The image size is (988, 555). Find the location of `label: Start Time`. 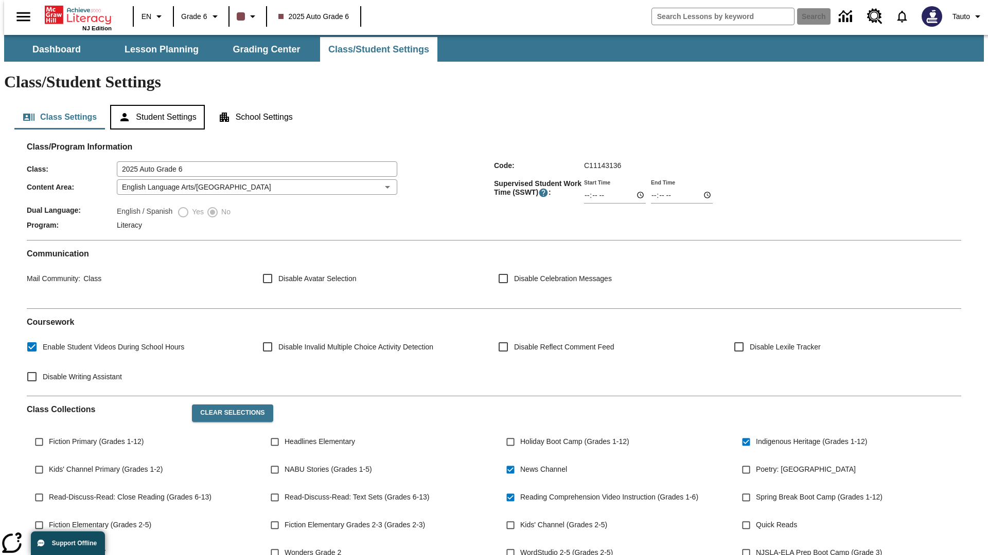

label: Start Time is located at coordinates (597, 182).